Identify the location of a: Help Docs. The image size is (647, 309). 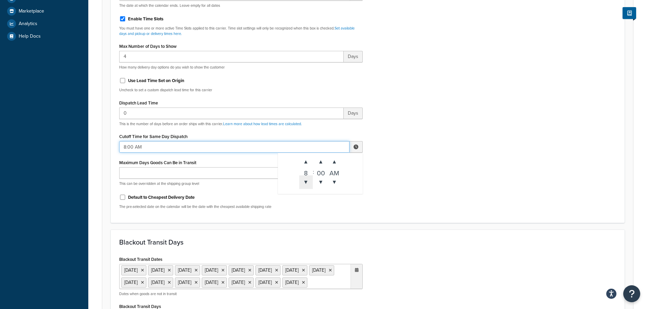
(44, 36).